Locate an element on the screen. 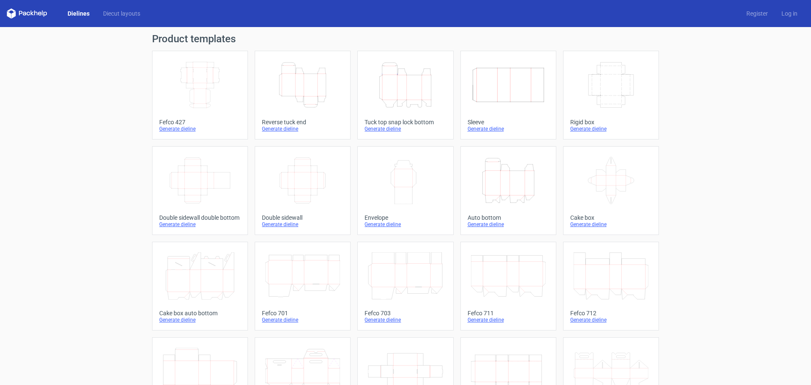  div: Envelope is located at coordinates (405, 217).